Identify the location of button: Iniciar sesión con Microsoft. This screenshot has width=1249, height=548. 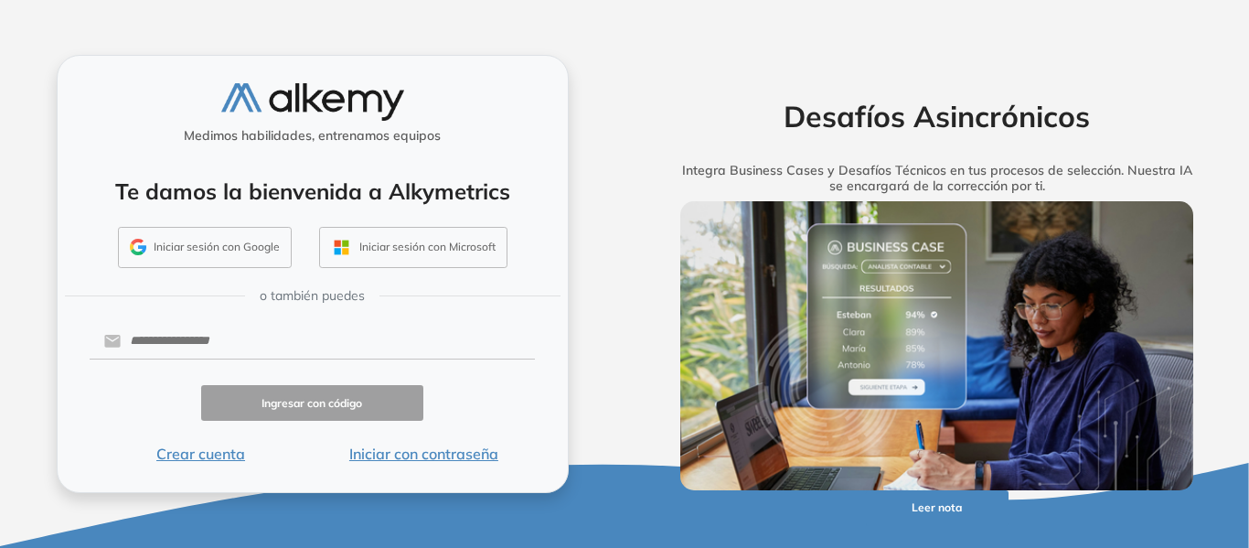
(413, 248).